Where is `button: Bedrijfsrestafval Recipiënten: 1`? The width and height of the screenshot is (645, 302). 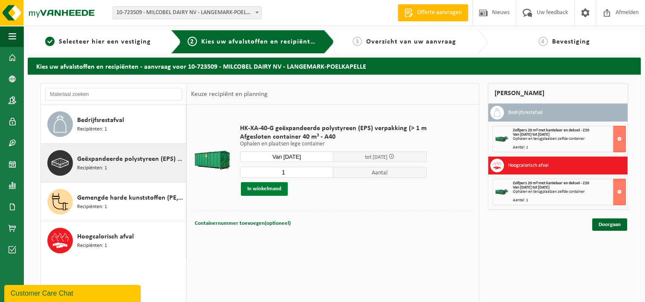
button: Bedrijfsrestafval Recipiënten: 1 is located at coordinates (113, 124).